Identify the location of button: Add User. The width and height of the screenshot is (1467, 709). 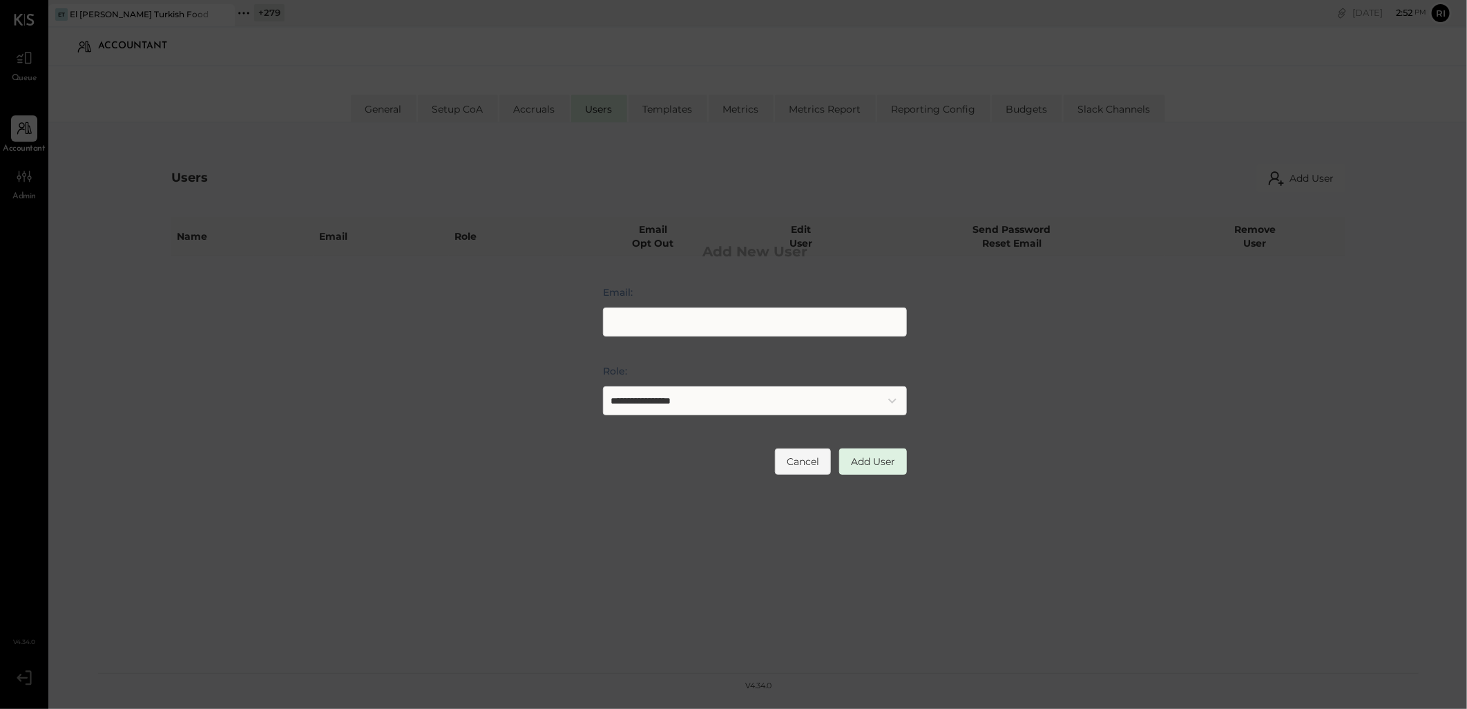
(873, 461).